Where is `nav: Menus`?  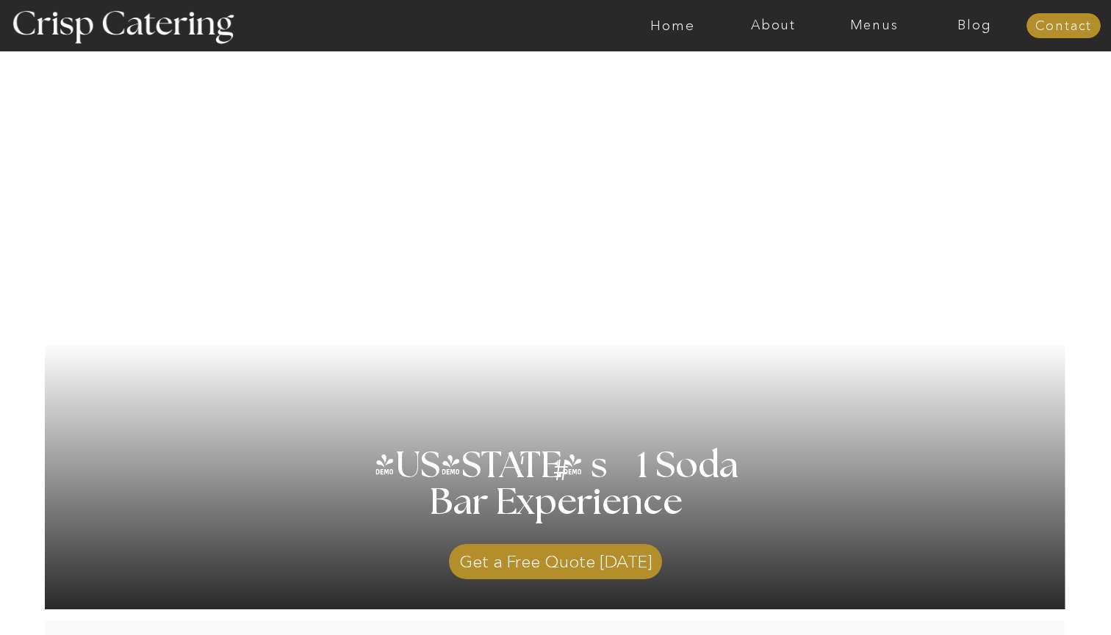
nav: Menus is located at coordinates (873, 26).